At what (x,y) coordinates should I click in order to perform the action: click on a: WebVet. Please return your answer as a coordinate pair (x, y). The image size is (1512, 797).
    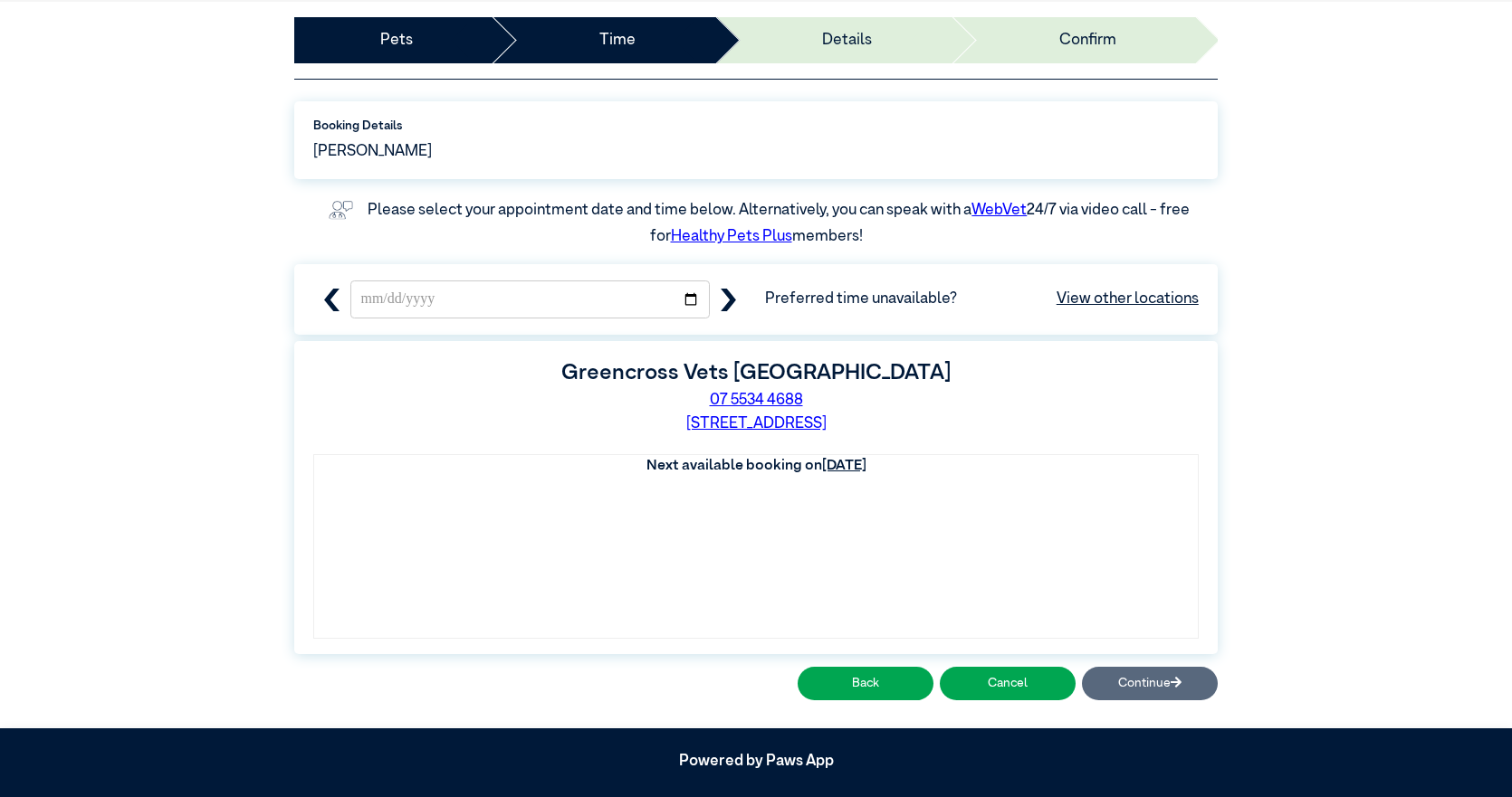
    Looking at the image, I should click on (999, 210).